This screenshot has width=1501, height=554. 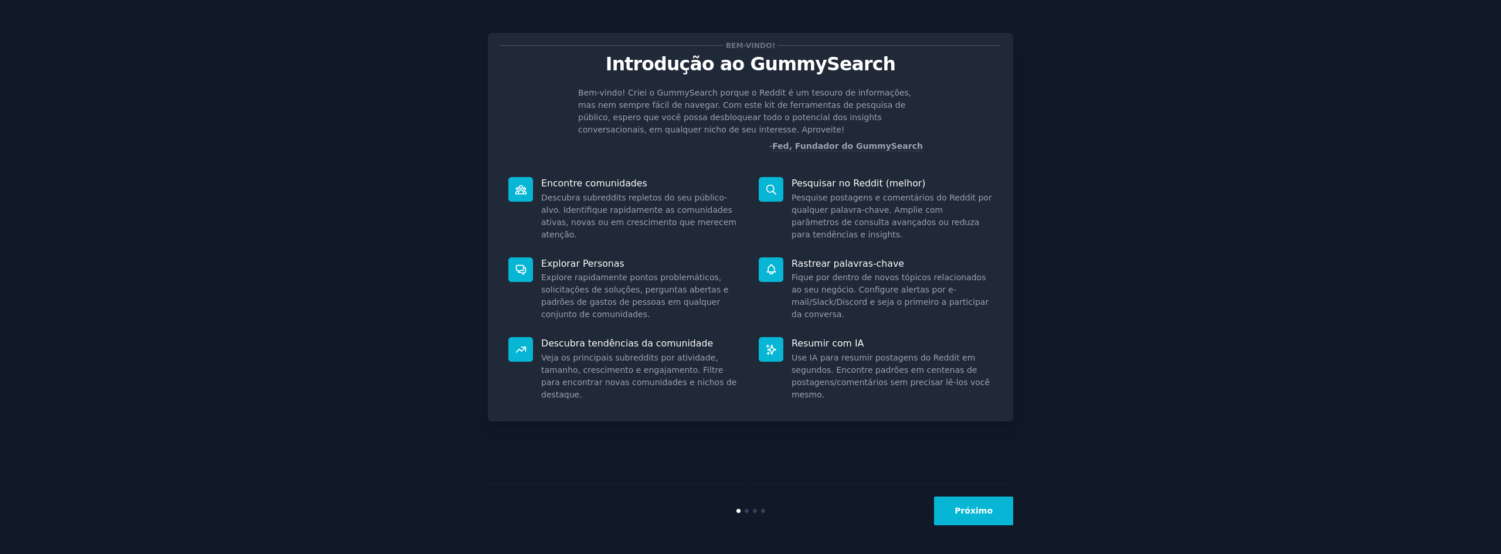 What do you see at coordinates (973, 511) in the screenshot?
I see `font: Próximo` at bounding box center [973, 511].